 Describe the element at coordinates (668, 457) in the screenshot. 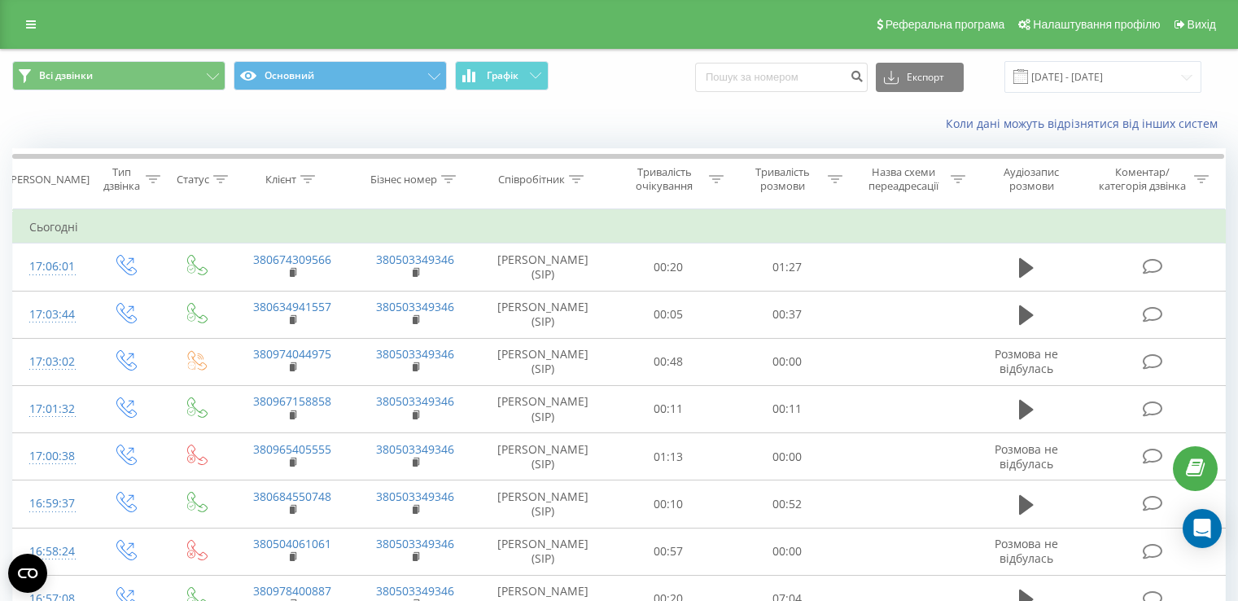

I see `td: 01:13` at that location.